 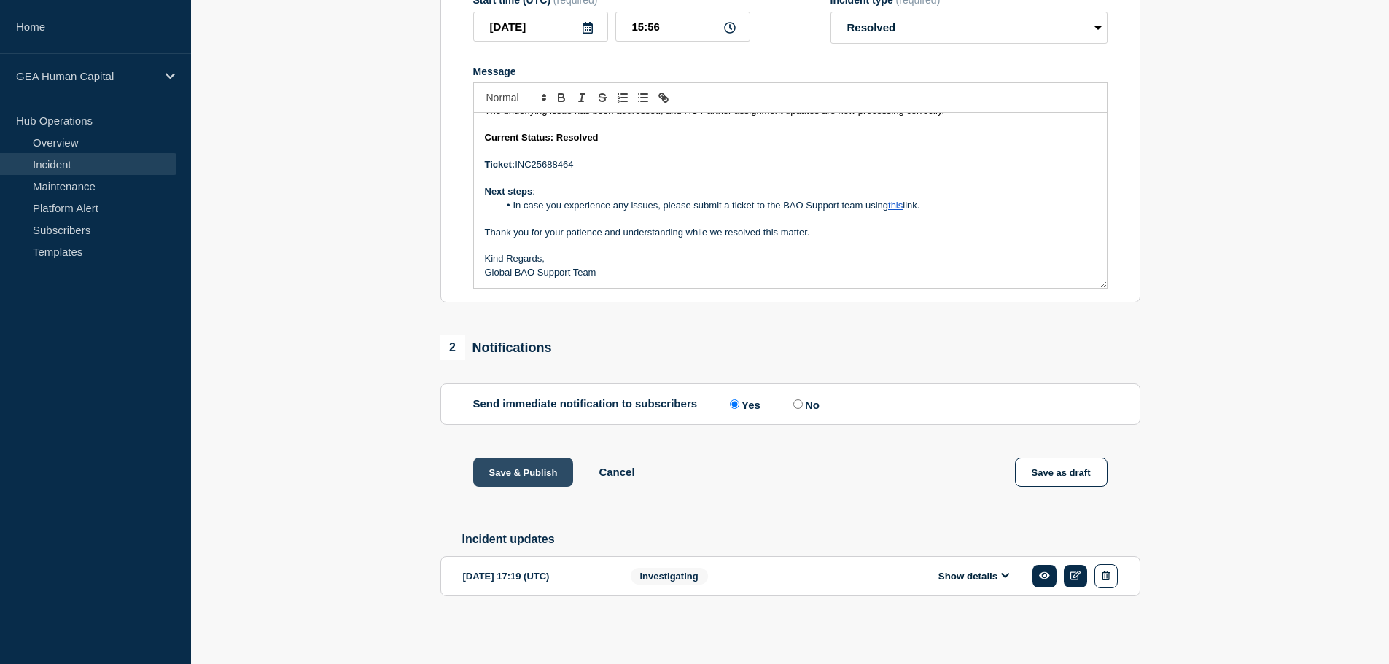 What do you see at coordinates (86, 76) in the screenshot?
I see `p: GEA Human Capital` at bounding box center [86, 76].